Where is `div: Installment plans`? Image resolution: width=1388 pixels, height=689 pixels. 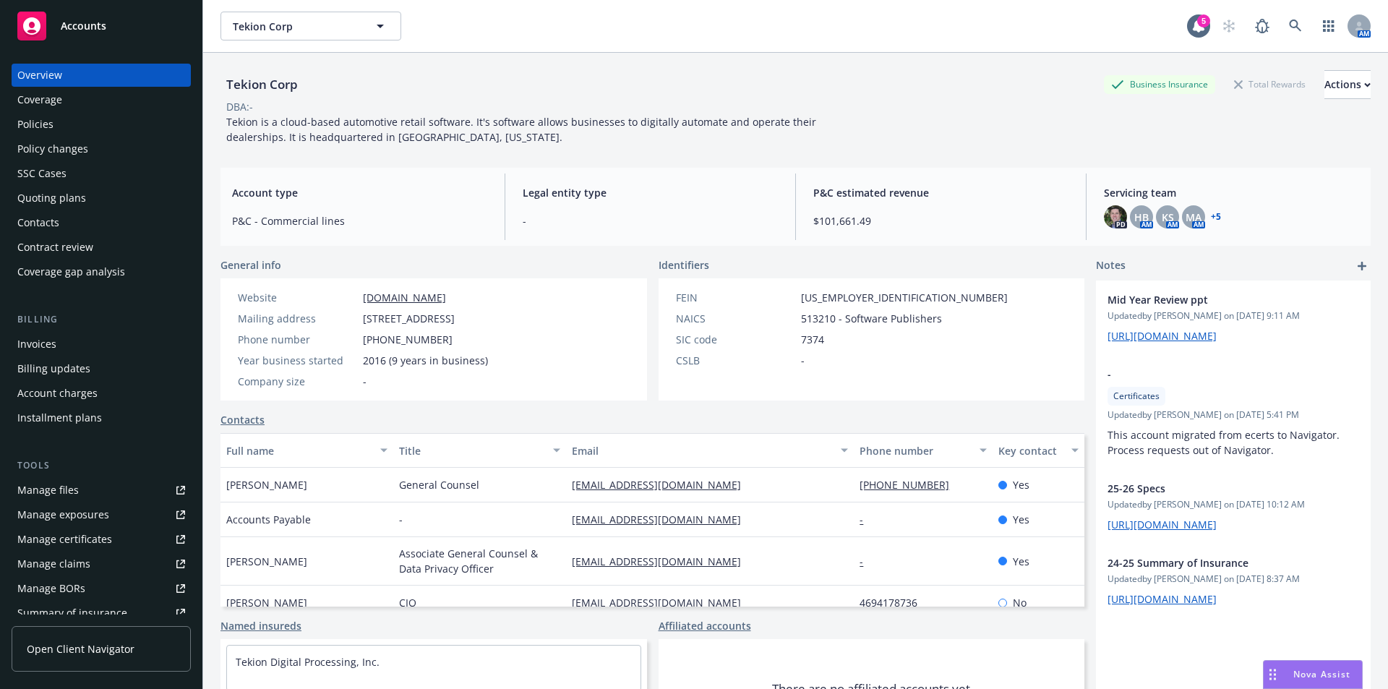 div: Installment plans is located at coordinates (59, 418).